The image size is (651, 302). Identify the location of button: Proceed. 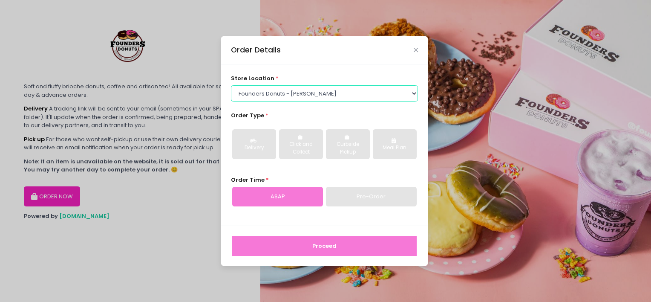
(324, 246).